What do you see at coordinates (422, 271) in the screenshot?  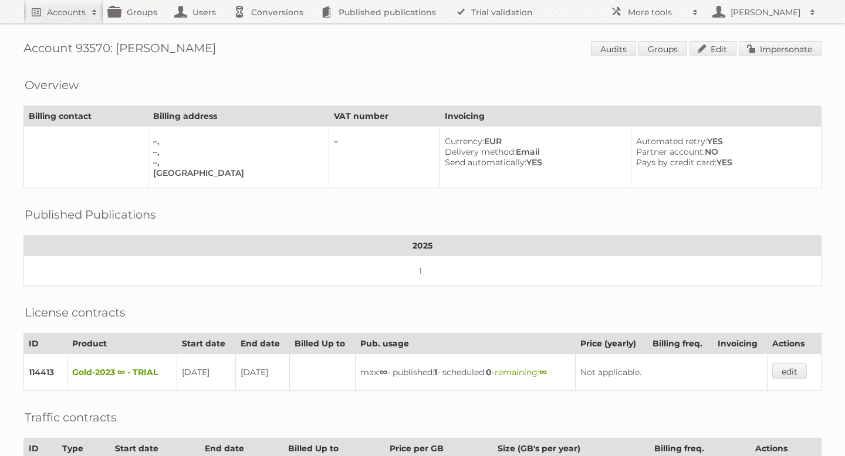 I see `td: 1` at bounding box center [422, 271].